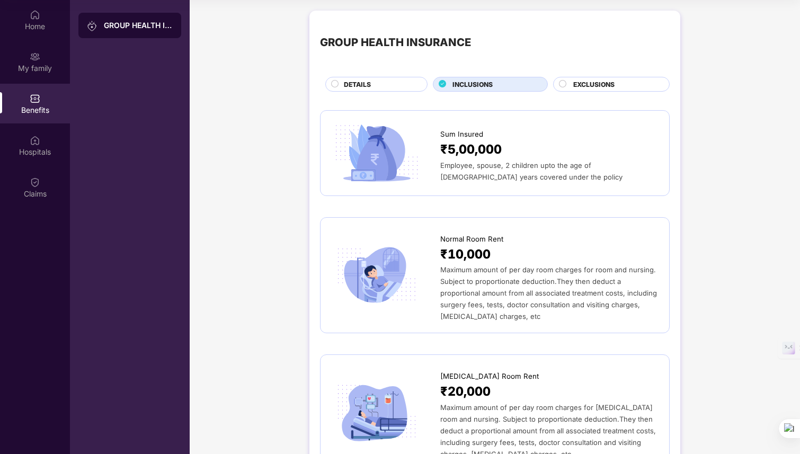  What do you see at coordinates (35, 182) in the screenshot?
I see `img: svg+xml;base64,PHN2ZyBpZD0iQ2xhaW0iIHhtbG5zPSJodHRwOi8vd3d3LnczLm9yZy8yMDAwL3N2ZyIgd2lkdGg9IjIwIi...` at bounding box center [35, 182].